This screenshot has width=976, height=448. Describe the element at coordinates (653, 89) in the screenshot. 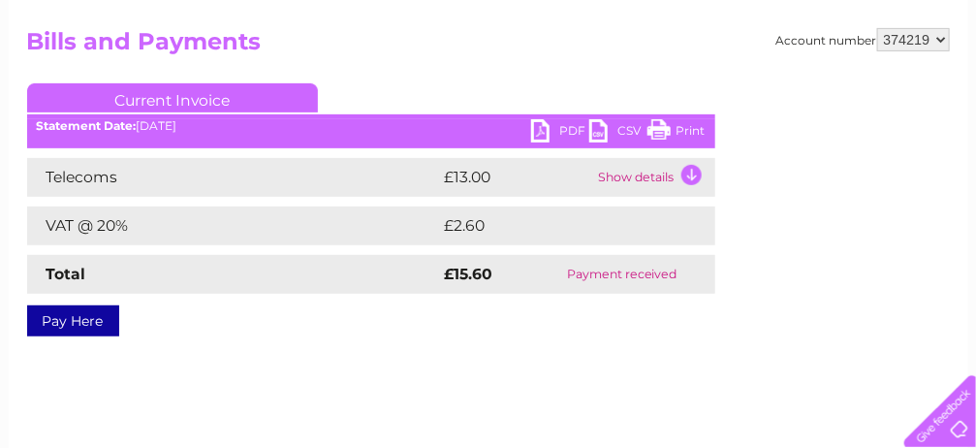

I see `a: Water` at that location.